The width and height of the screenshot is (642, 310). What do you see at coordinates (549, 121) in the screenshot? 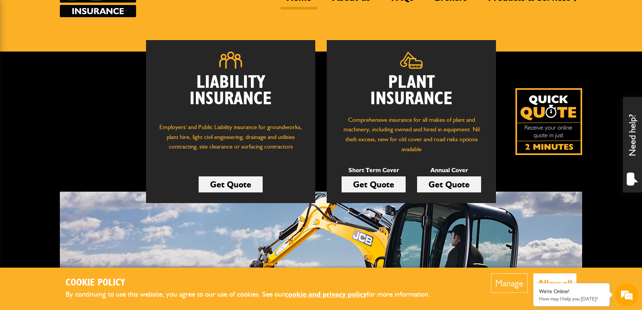
I see `img: Quick Quote` at bounding box center [549, 121].